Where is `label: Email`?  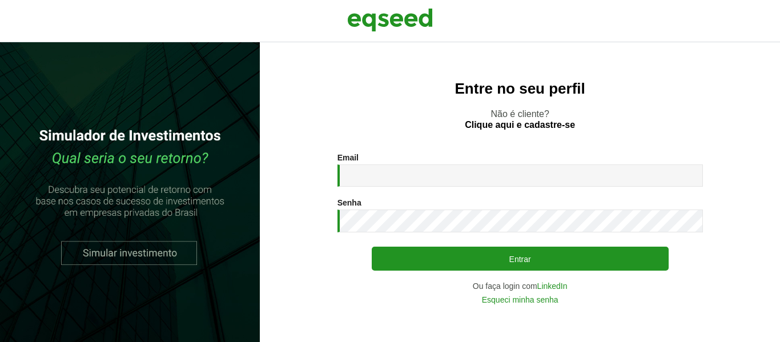 label: Email is located at coordinates (348, 158).